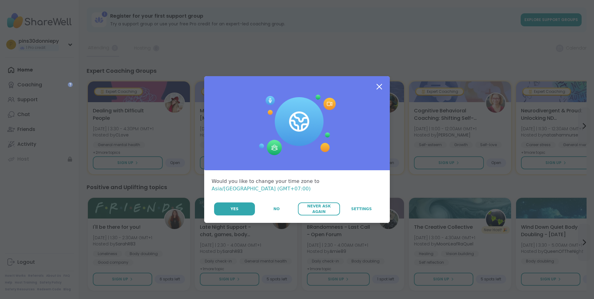  Describe the element at coordinates (361, 209) in the screenshot. I see `a: Settings` at that location.